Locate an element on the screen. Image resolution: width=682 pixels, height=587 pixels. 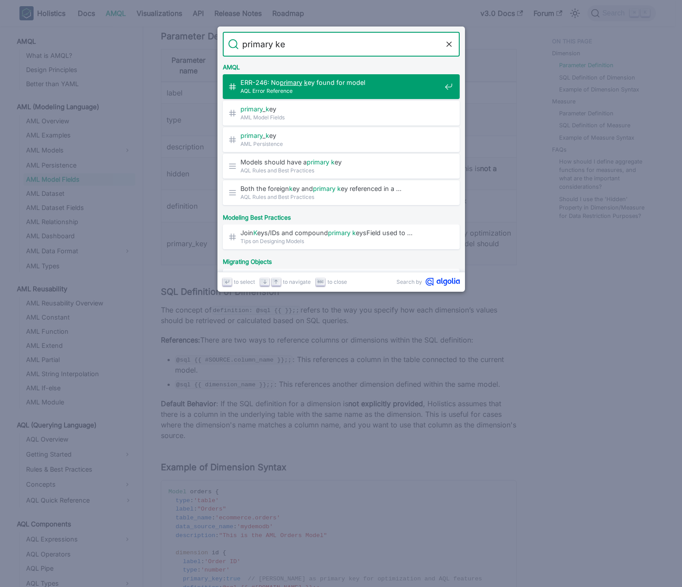
a: primary_keyAML Persistence is located at coordinates (341, 140).